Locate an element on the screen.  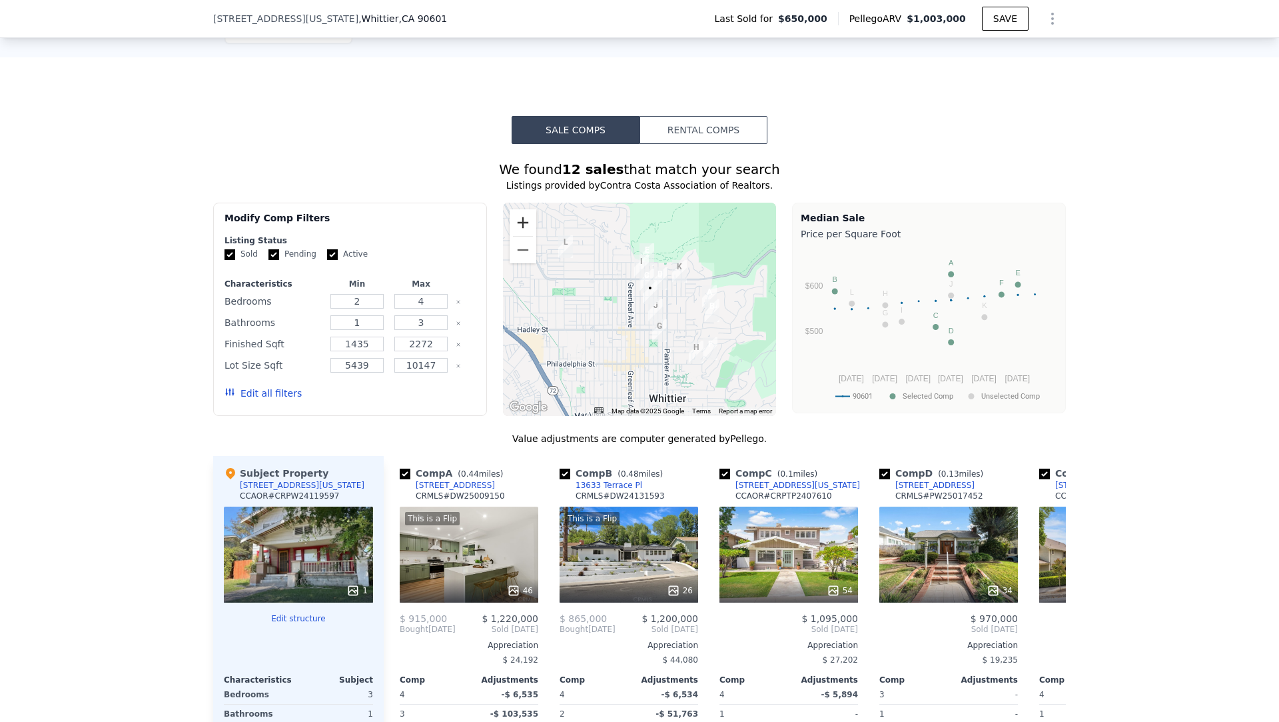
div: Finished Sqft is located at coordinates (273, 344).